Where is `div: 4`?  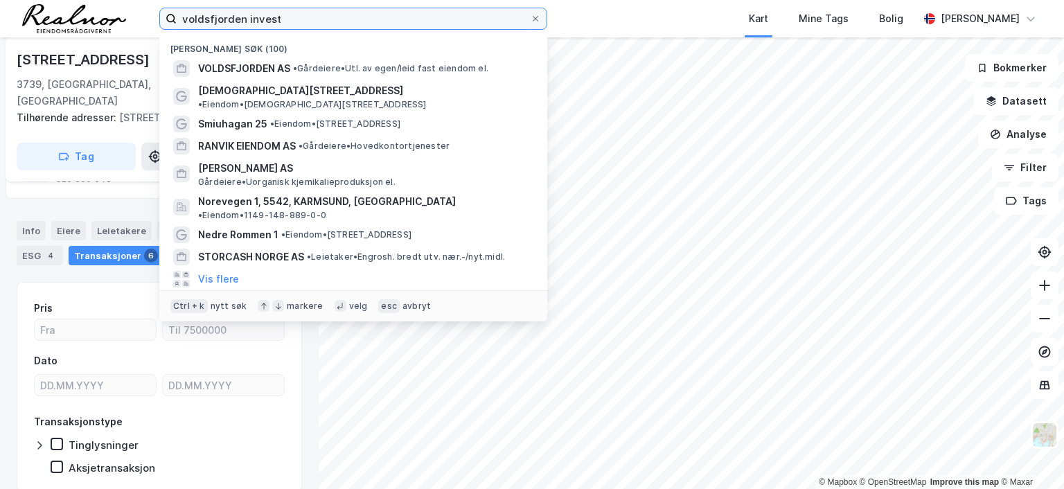
div: 4 is located at coordinates (51, 256).